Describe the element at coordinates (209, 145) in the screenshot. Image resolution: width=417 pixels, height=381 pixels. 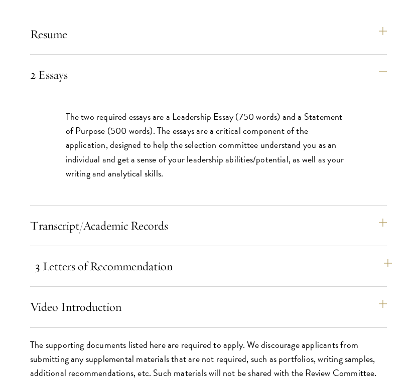
I see `p: The two required essays are a Leadership Essay (750 words) and a Statement of Purpose (500 words)...` at that location.